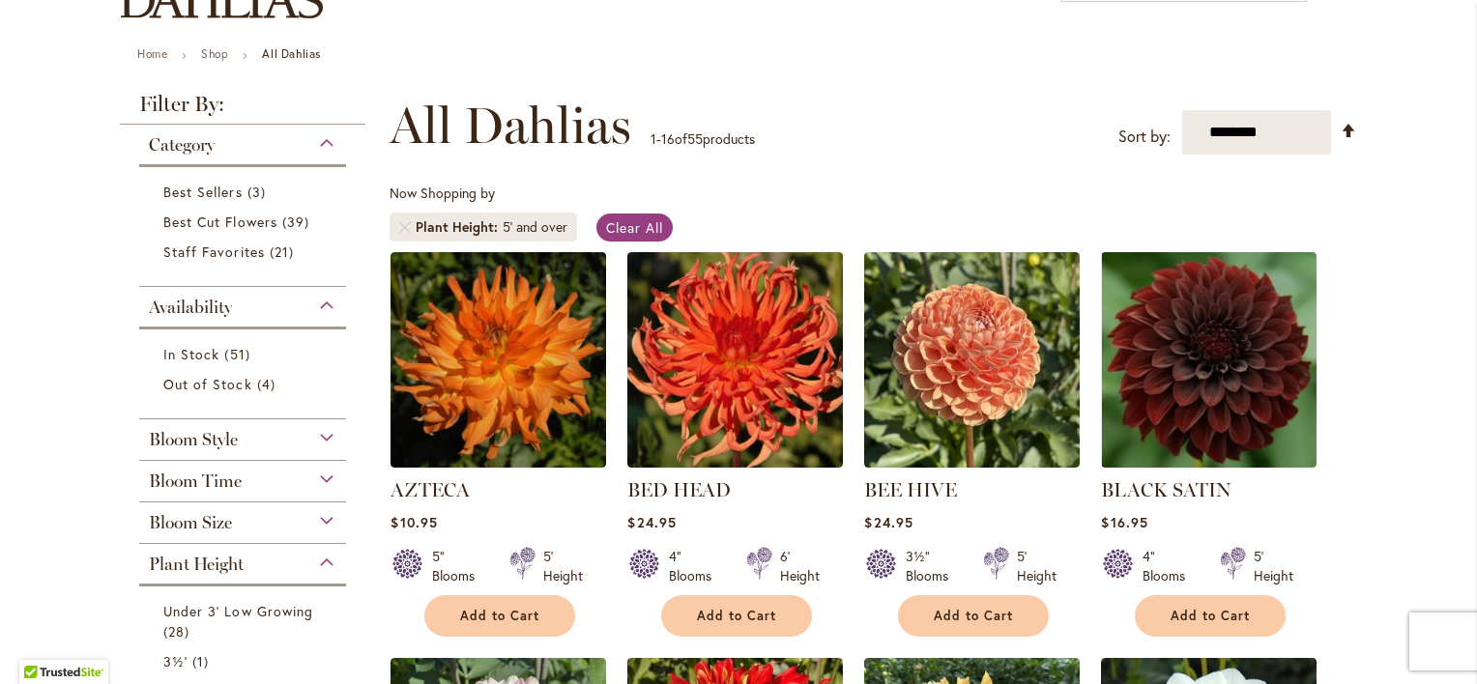  What do you see at coordinates (175, 661) in the screenshot?
I see `span: 3½'` at bounding box center [175, 661].